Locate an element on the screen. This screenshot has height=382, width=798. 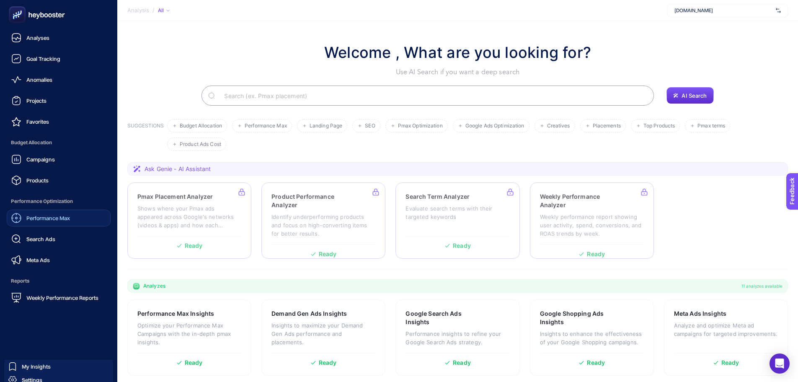
p: Insights to enhance the effectiveness of your Google Shopping campaigns. is located at coordinates (592, 338).